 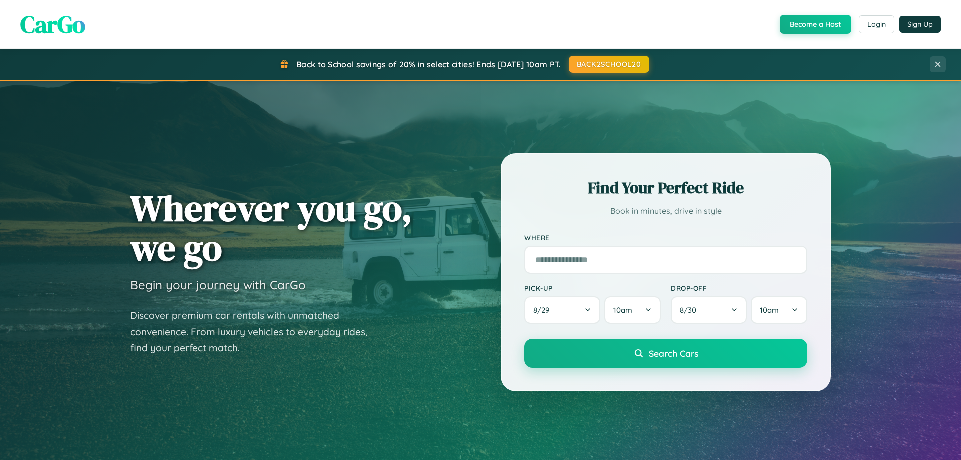 What do you see at coordinates (815, 24) in the screenshot?
I see `button: Become a Host` at bounding box center [815, 24].